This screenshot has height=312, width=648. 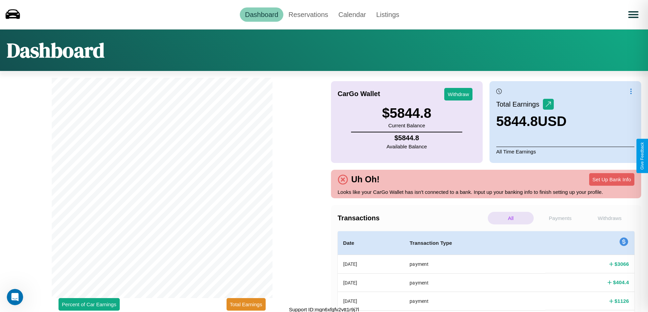 I want to click on p: All Time Earnings, so click(x=565, y=152).